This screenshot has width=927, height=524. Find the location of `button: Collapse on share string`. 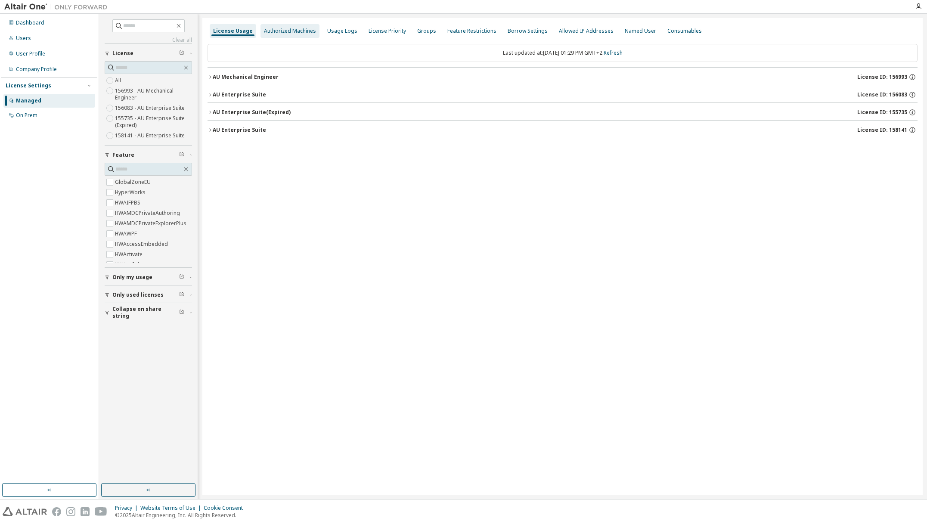

button: Collapse on share string is located at coordinates (148, 312).